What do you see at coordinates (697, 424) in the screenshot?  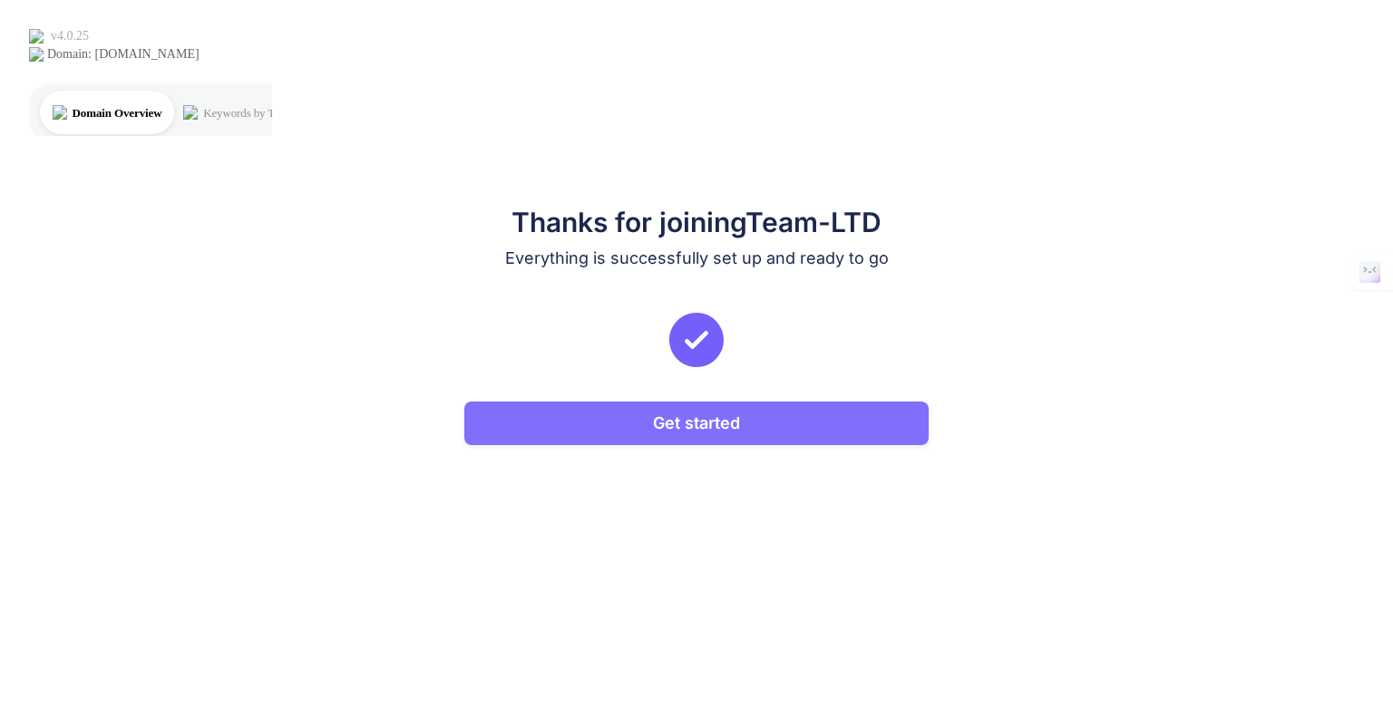 I see `button: Get started` at bounding box center [697, 424].